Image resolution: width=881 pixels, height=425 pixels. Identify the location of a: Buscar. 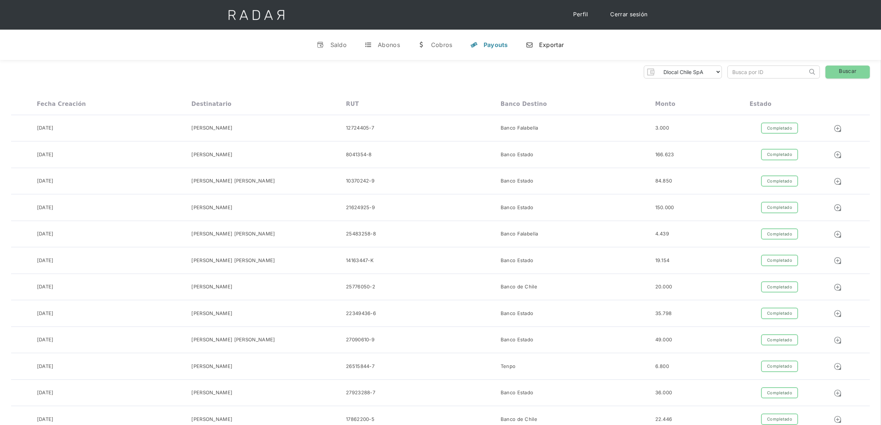
(847, 72).